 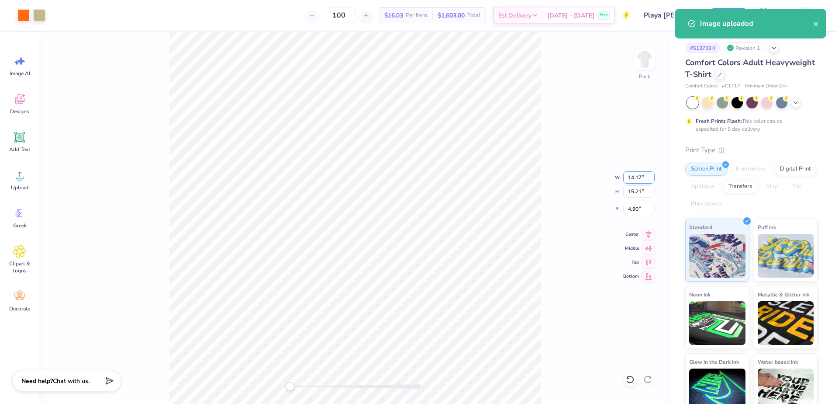 What do you see at coordinates (701, 227) in the screenshot?
I see `span: Standard` at bounding box center [701, 227].